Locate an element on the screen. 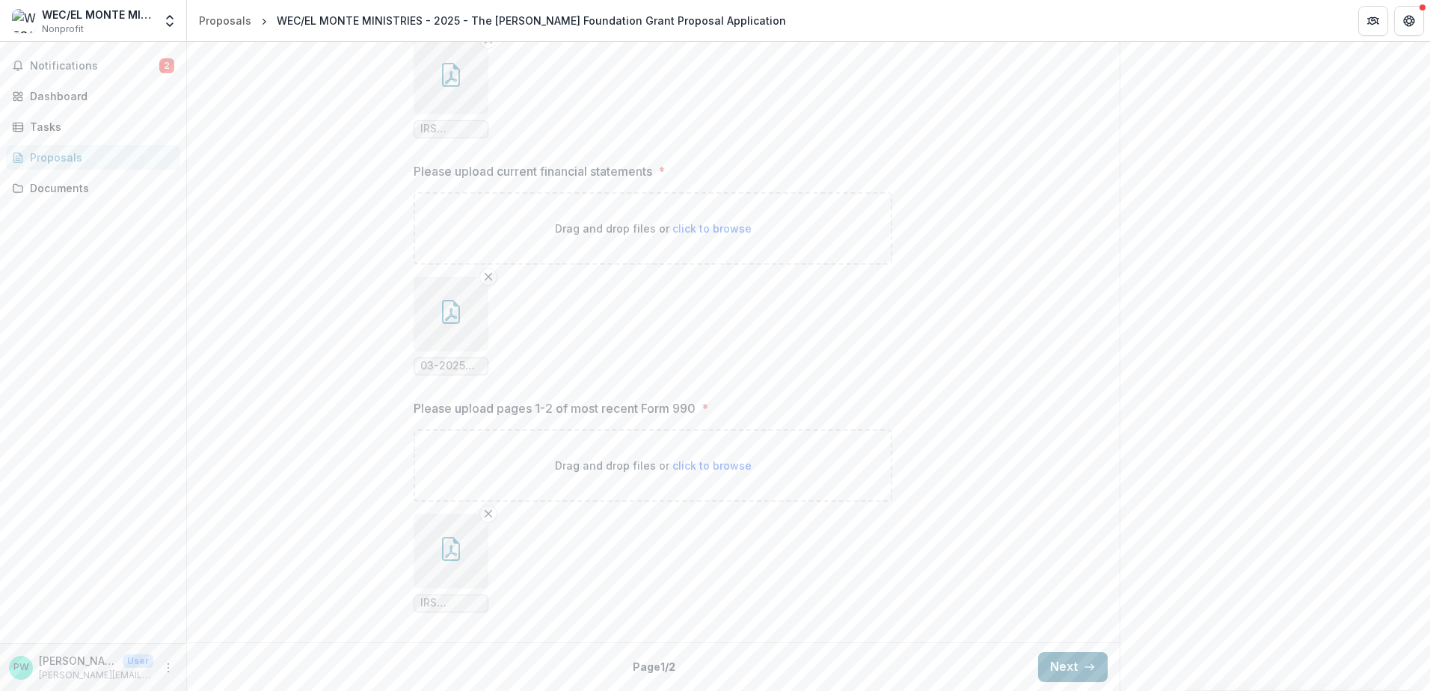  div: WEC/EL MONTE MINISTRIES is located at coordinates (97, 14).